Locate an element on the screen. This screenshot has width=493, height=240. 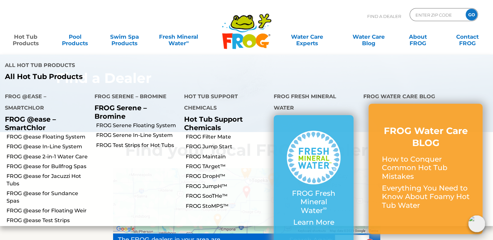
a: AboutFROG is located at coordinates (418, 37).